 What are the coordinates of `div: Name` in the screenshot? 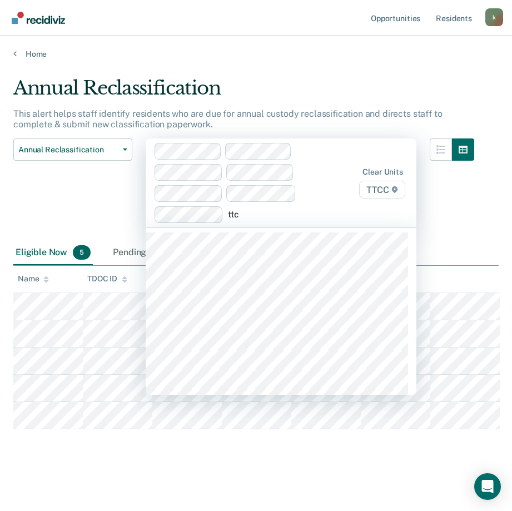 It's located at (33, 279).